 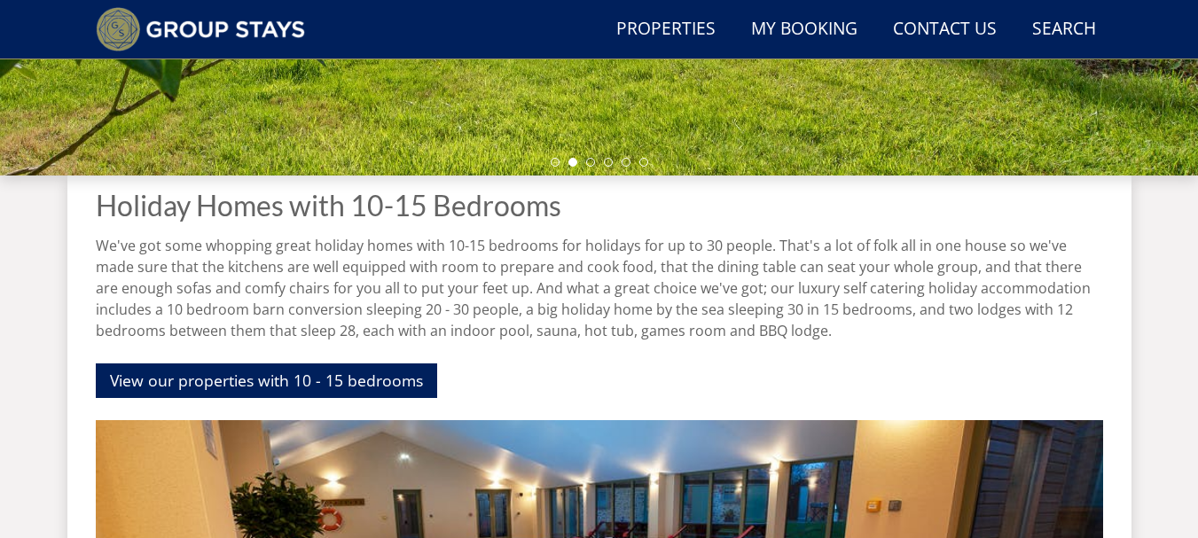 I want to click on a: View our properties with 10 - 15 bedrooms, so click(x=266, y=381).